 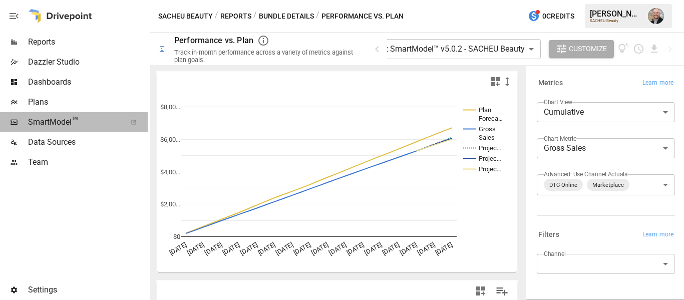 I want to click on text: $2,00…, so click(x=170, y=204).